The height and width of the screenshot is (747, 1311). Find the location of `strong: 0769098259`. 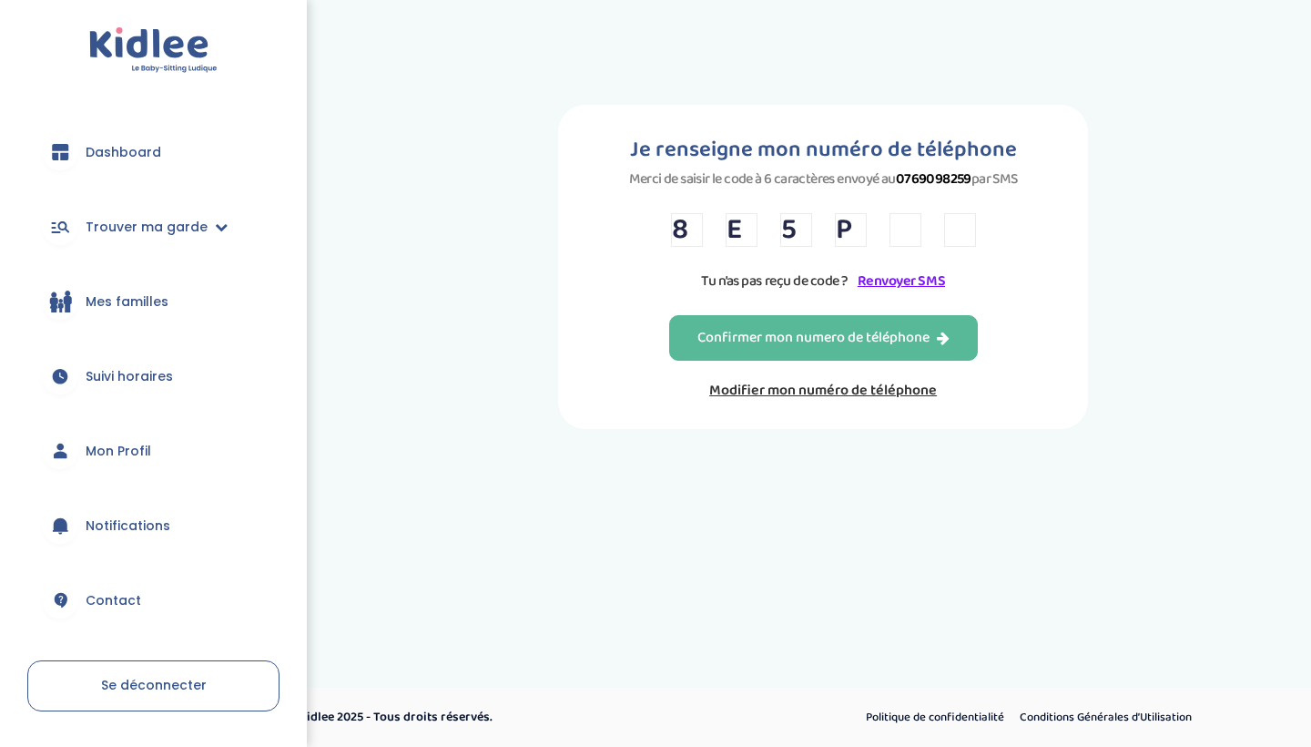

strong: 0769098259 is located at coordinates (933, 178).